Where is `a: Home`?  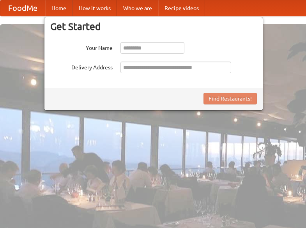
a: Home is located at coordinates (59, 8).